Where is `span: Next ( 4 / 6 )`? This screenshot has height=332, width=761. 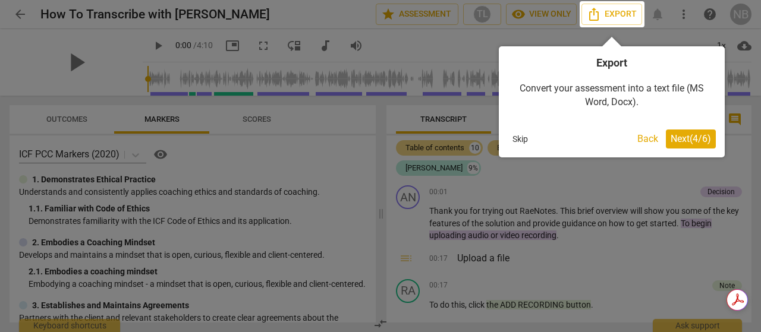 span: Next ( 4 / 6 ) is located at coordinates (691, 139).